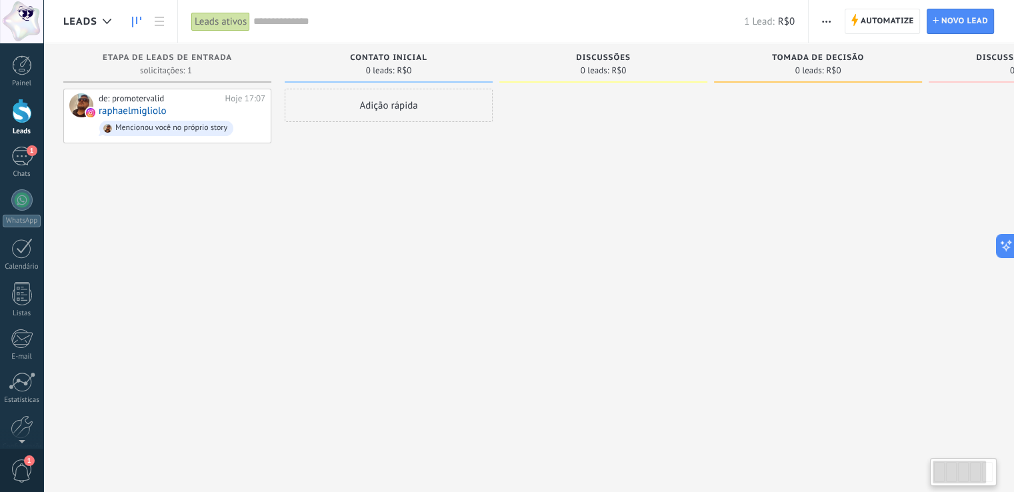 The height and width of the screenshot is (492, 1014). I want to click on span: Tomada de decisão, so click(818, 58).